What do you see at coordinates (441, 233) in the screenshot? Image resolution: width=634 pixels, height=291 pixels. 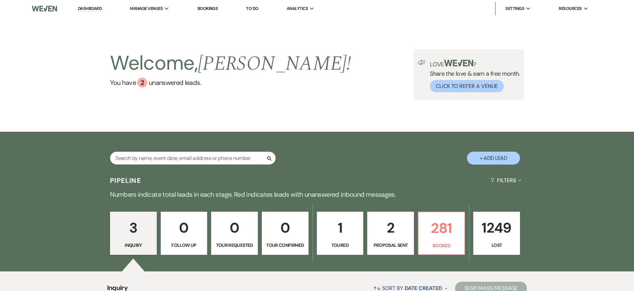 I see `a: 281Booked` at bounding box center [441, 233].